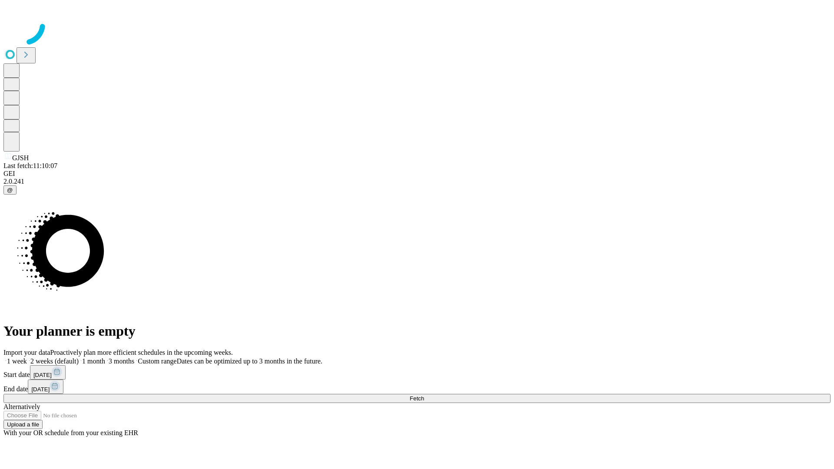 The height and width of the screenshot is (469, 834). Describe the element at coordinates (20, 158) in the screenshot. I see `span: GJSH` at that location.